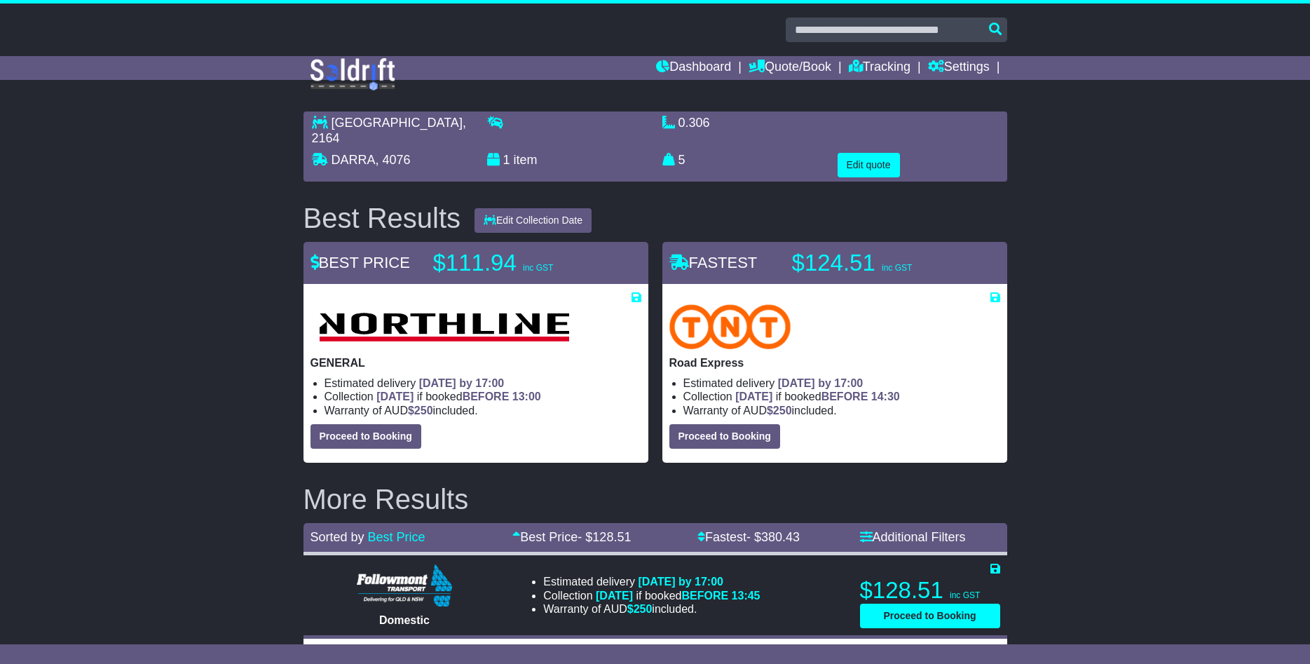 This screenshot has width=1310, height=664. I want to click on a: Quote/Book, so click(790, 68).